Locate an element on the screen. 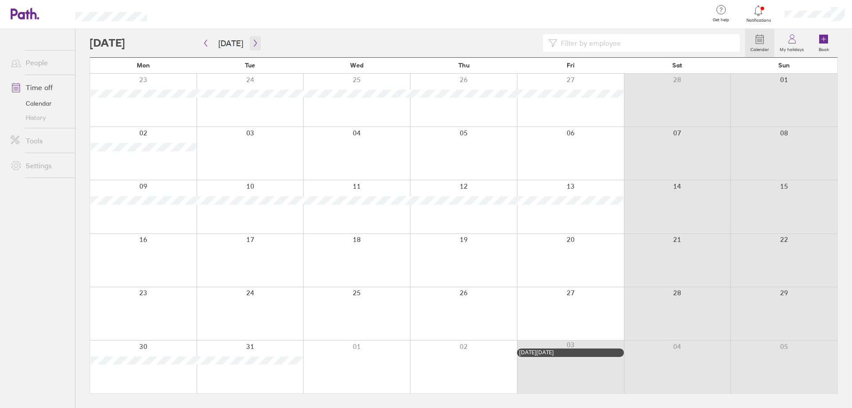 This screenshot has height=408, width=852. a: Notifications is located at coordinates (758, 14).